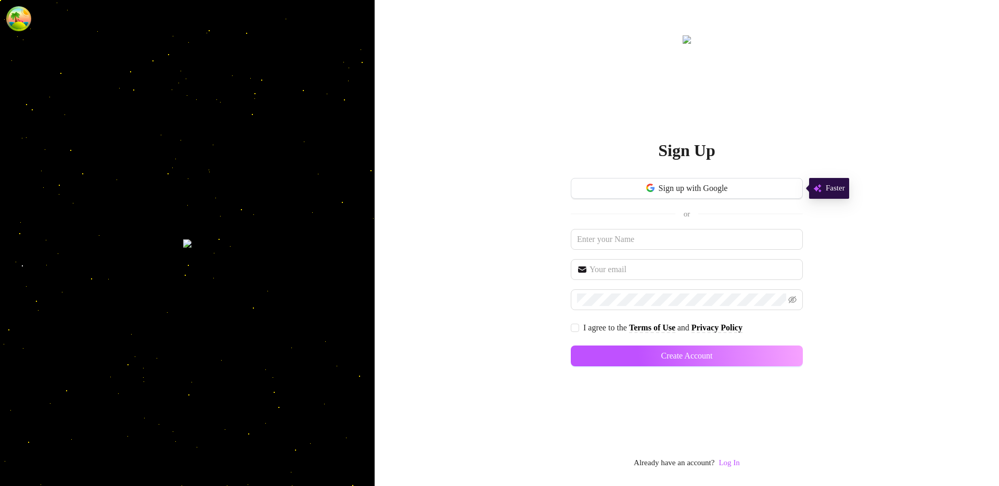  Describe the element at coordinates (19, 19) in the screenshot. I see `button: Open Tanstack query devtools` at that location.